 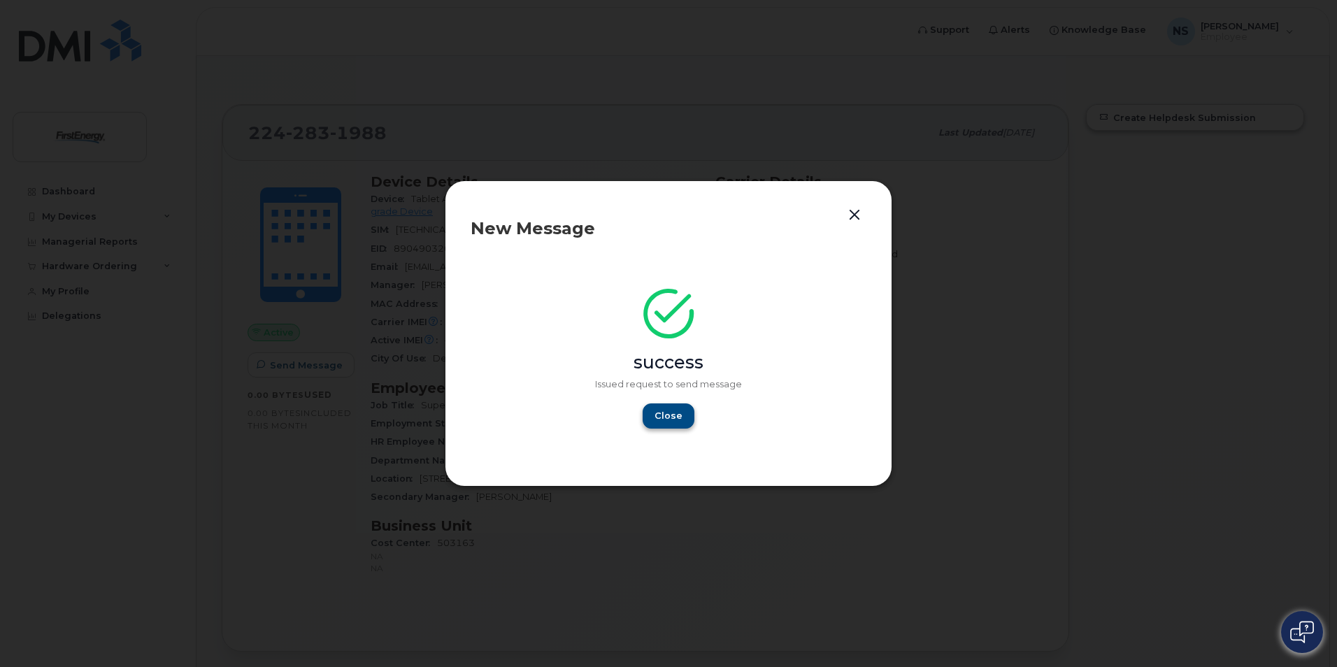 I want to click on p: Issued request to send message, so click(x=668, y=384).